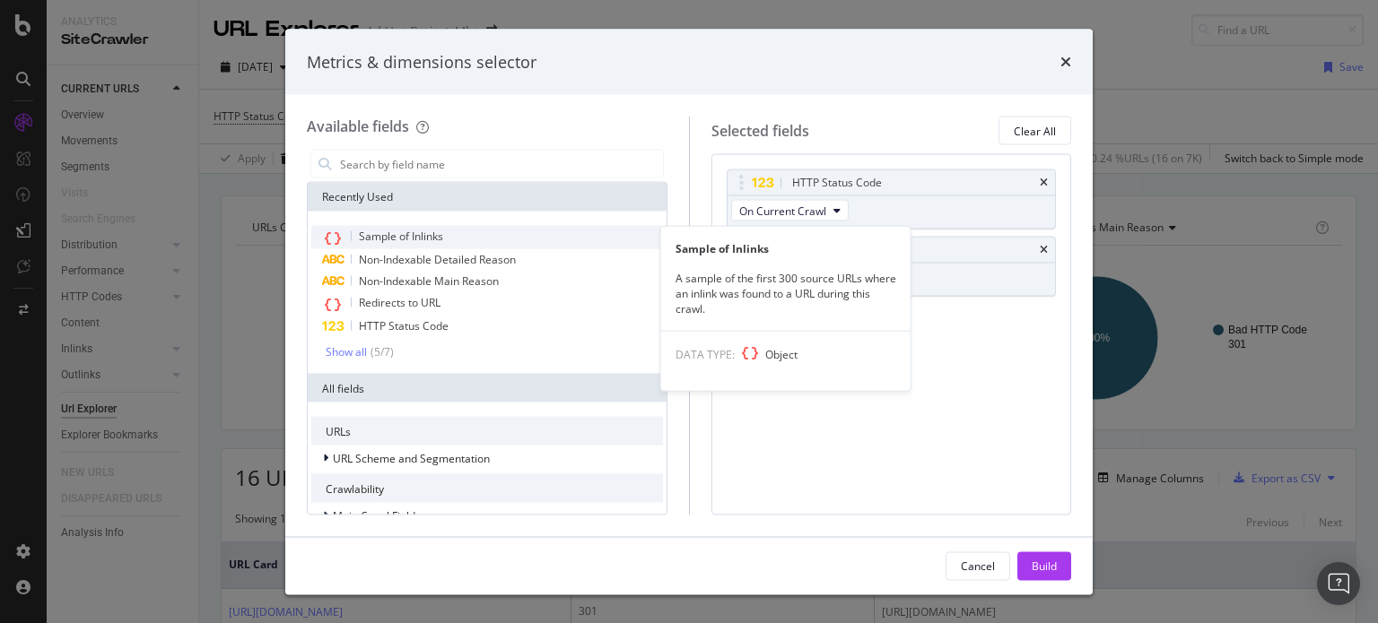  I want to click on div: A sample of the first 300 source URLs where an inlink was found to a URL during this crawl., so click(786, 292).